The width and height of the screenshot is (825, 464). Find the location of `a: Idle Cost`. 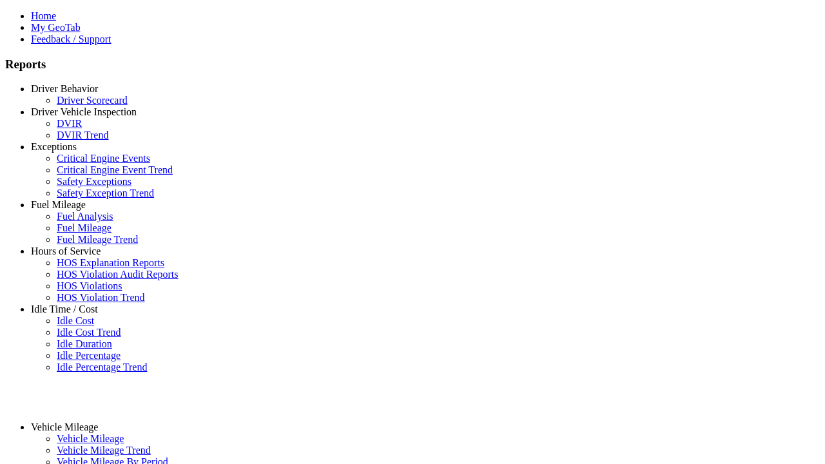

a: Idle Cost is located at coordinates (75, 320).